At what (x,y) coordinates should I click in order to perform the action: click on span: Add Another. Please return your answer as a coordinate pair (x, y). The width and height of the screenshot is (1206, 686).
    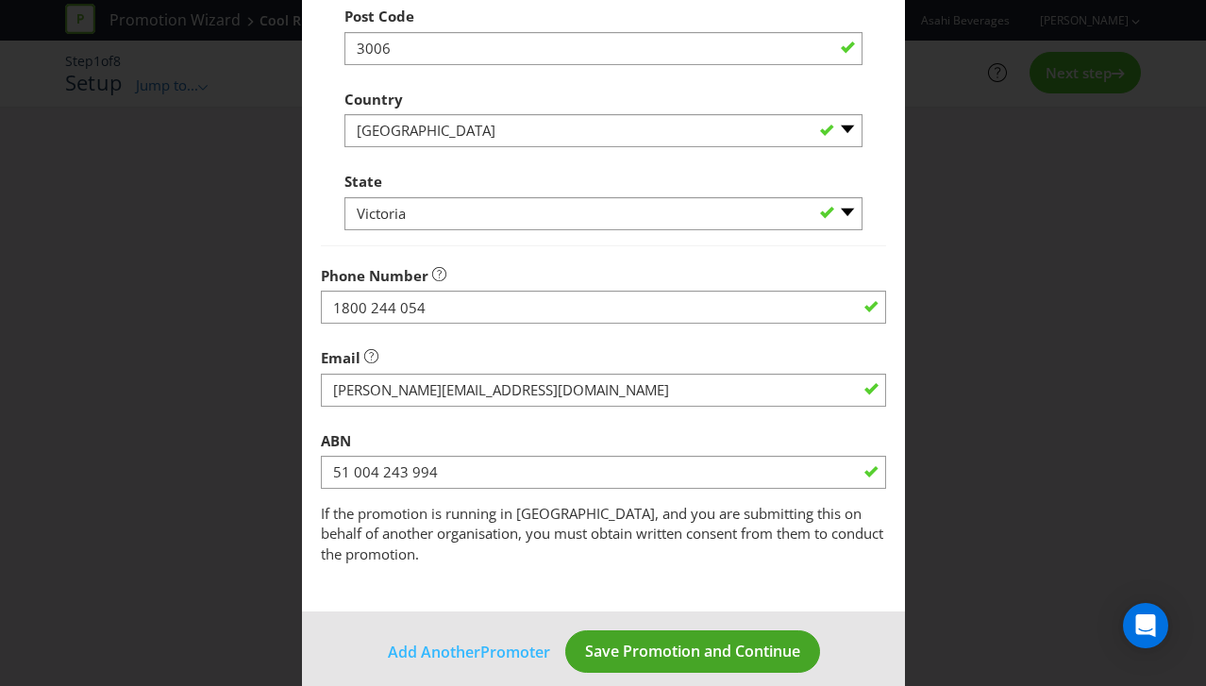
    Looking at the image, I should click on (434, 652).